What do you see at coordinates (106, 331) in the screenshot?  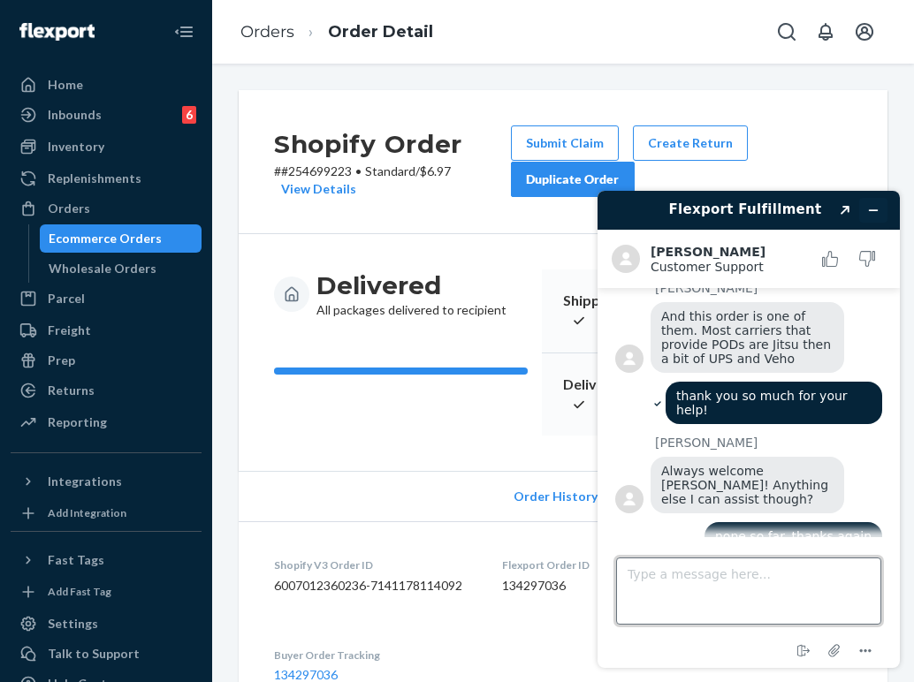 I see `a: Freight` at bounding box center [106, 331].